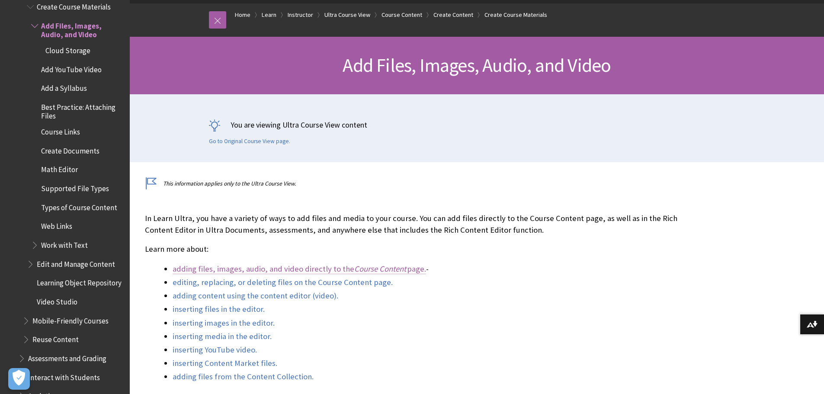 The width and height of the screenshot is (824, 394). What do you see at coordinates (59, 168) in the screenshot?
I see `span: Math Editor` at bounding box center [59, 168].